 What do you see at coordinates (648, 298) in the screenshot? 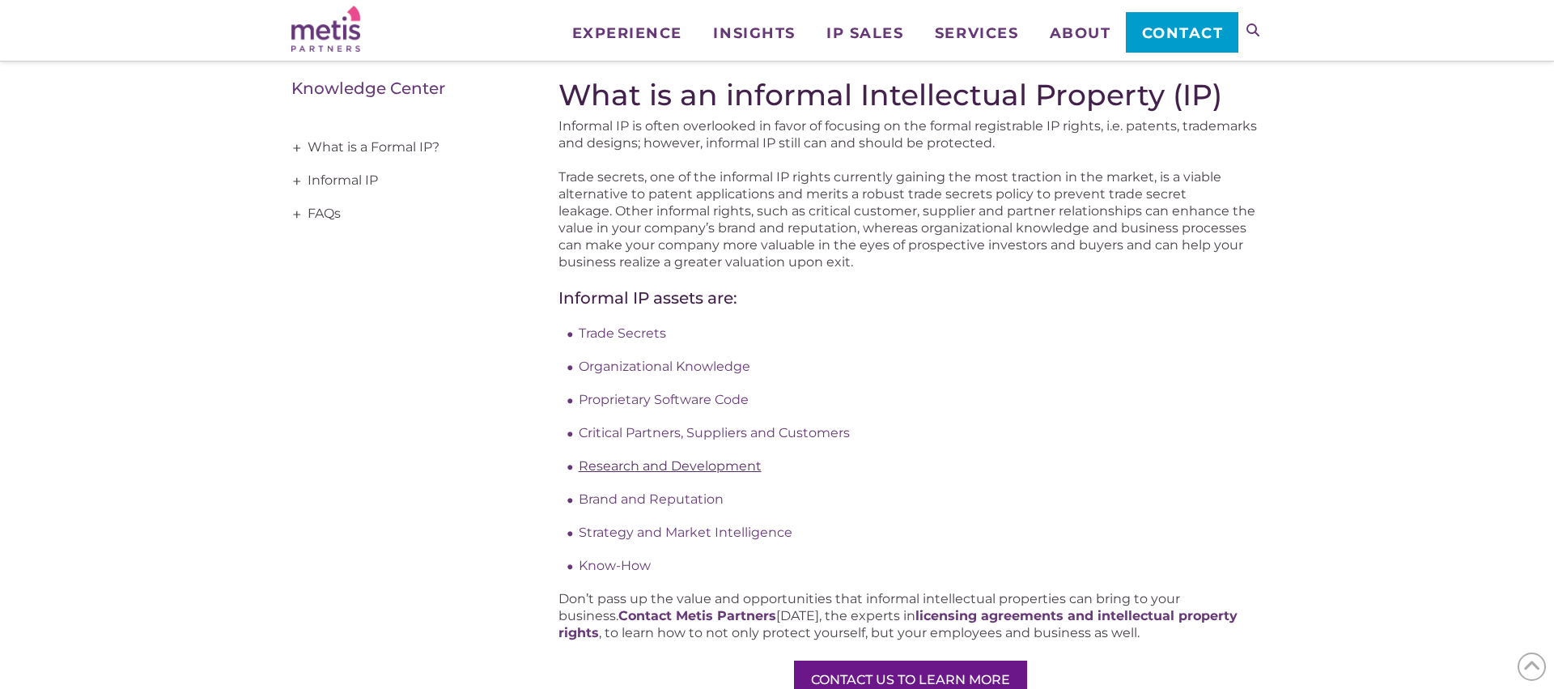
I see `span: Informal IP assets are:` at bounding box center [648, 298].